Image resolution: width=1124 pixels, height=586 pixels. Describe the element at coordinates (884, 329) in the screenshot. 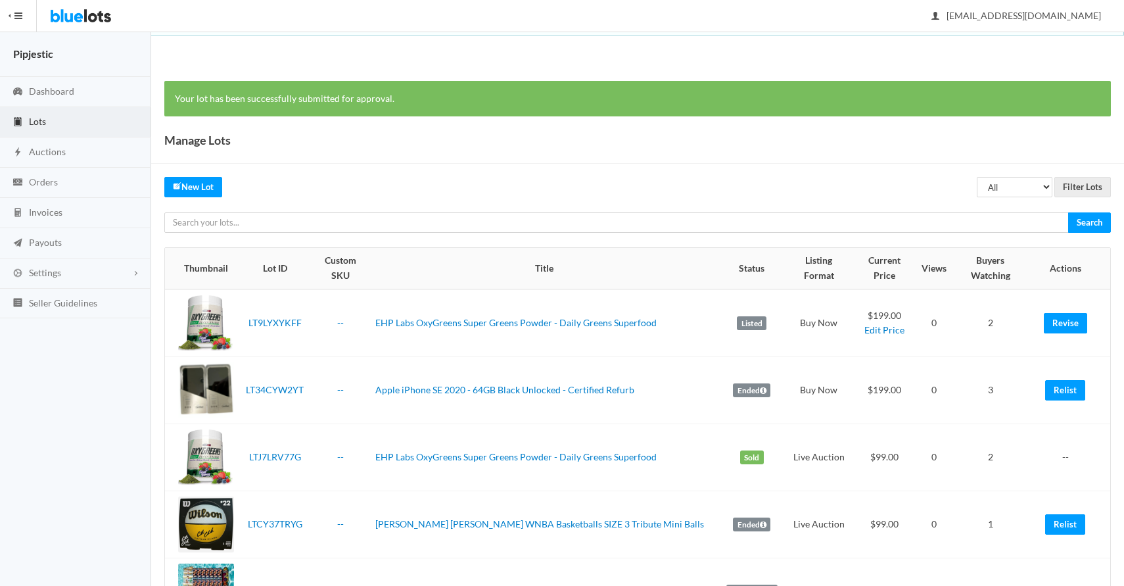

I see `a: Edit Price` at that location.